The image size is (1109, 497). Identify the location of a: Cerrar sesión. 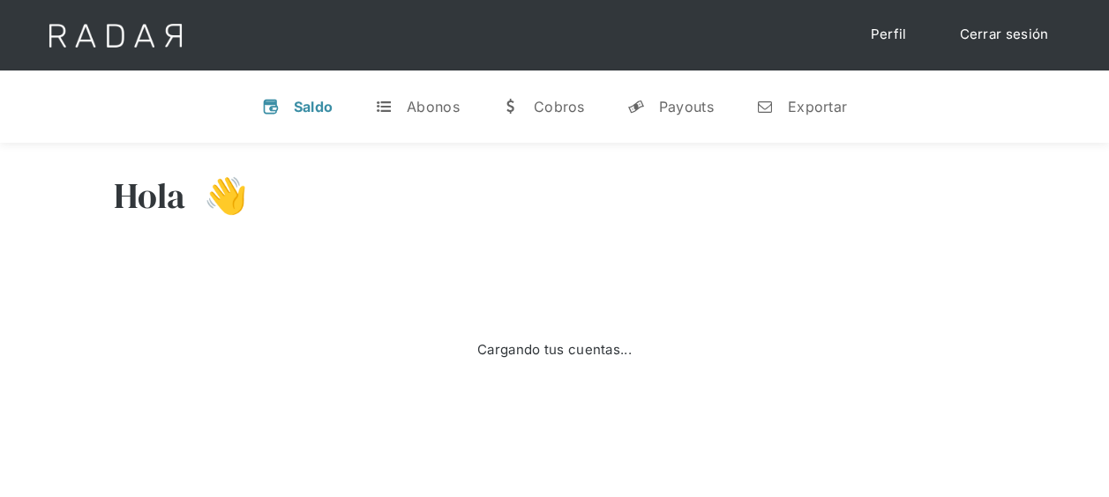
(1004, 34).